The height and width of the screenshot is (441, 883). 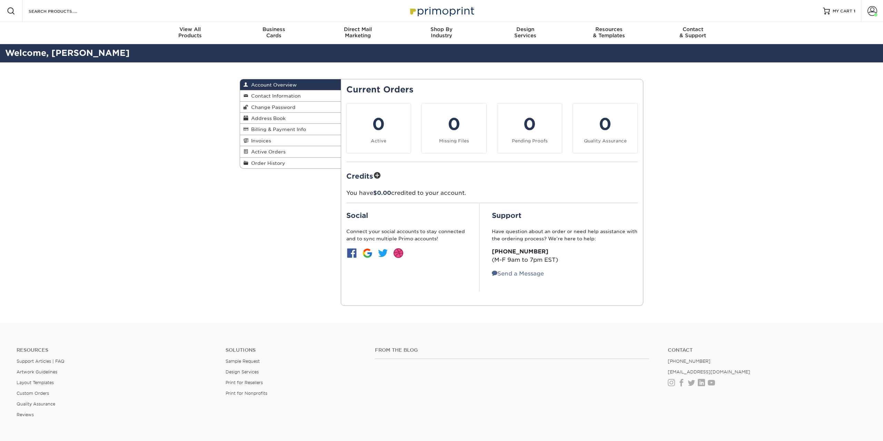 I want to click on h4: Resources, so click(x=116, y=350).